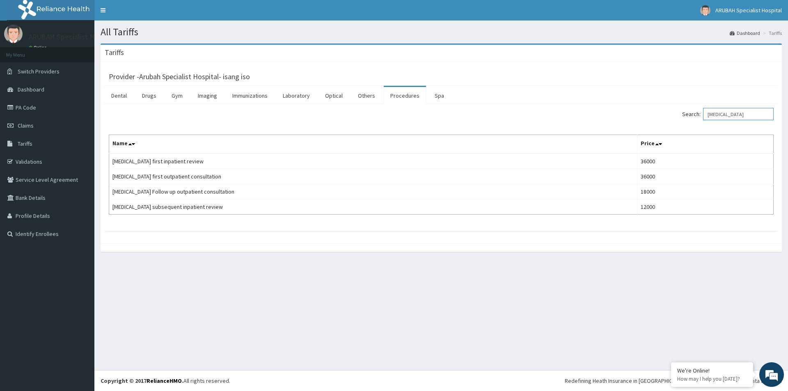 Image resolution: width=788 pixels, height=391 pixels. What do you see at coordinates (712, 379) in the screenshot?
I see `p: How may I help you today?` at bounding box center [712, 379].